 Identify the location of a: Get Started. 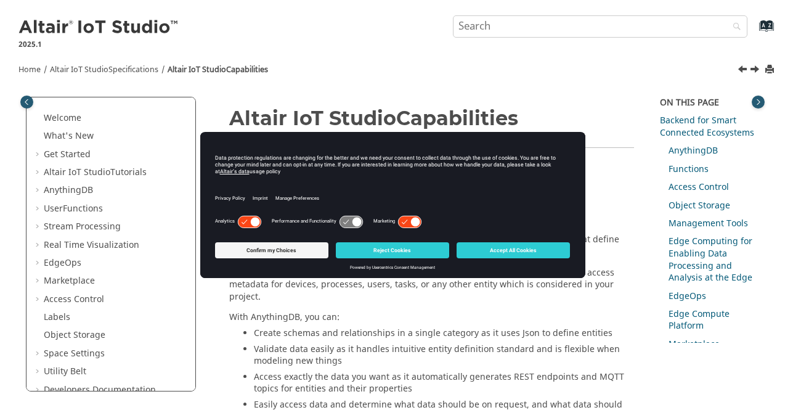
(67, 154).